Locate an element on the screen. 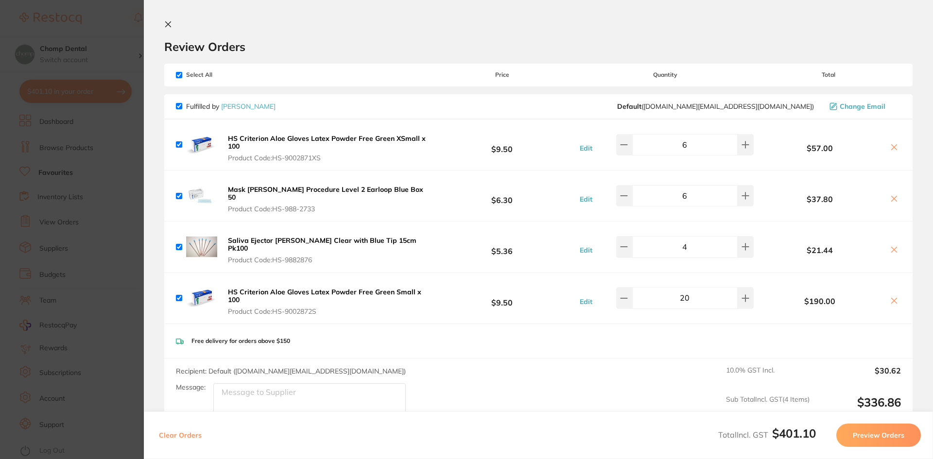  b: $6.30 is located at coordinates (502, 196).